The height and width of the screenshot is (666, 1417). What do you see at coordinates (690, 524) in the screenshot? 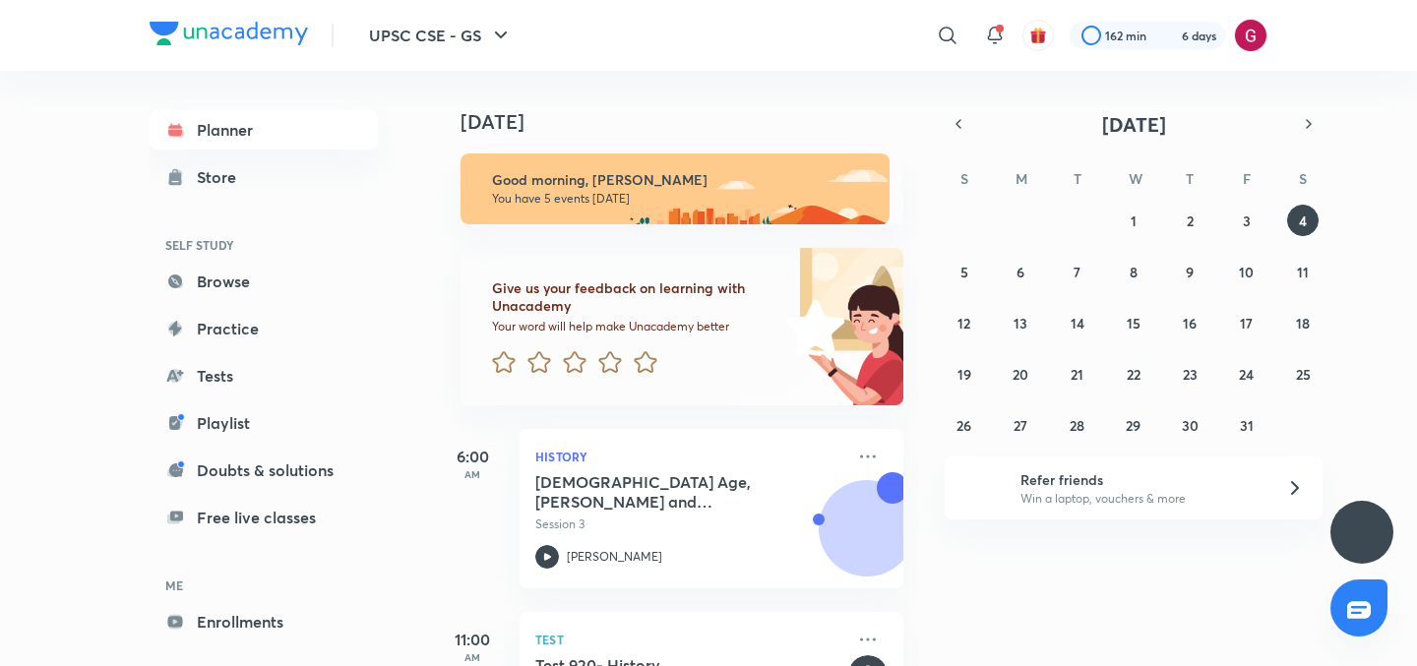
I see `p: Session 3` at bounding box center [690, 524].